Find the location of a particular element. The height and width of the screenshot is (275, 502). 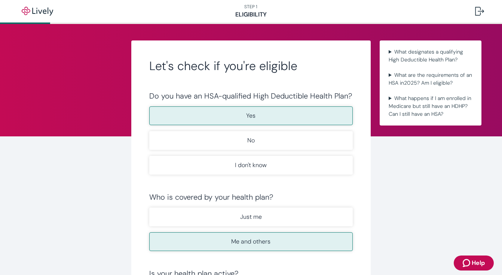

button: I don't know is located at coordinates (251, 165).